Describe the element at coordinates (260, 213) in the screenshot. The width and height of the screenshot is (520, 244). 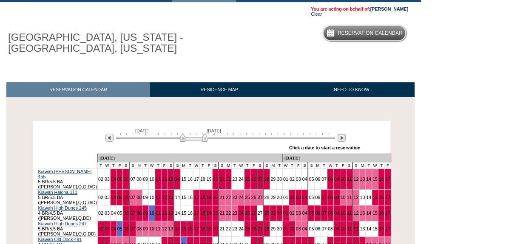
I see `a: 27` at that location.